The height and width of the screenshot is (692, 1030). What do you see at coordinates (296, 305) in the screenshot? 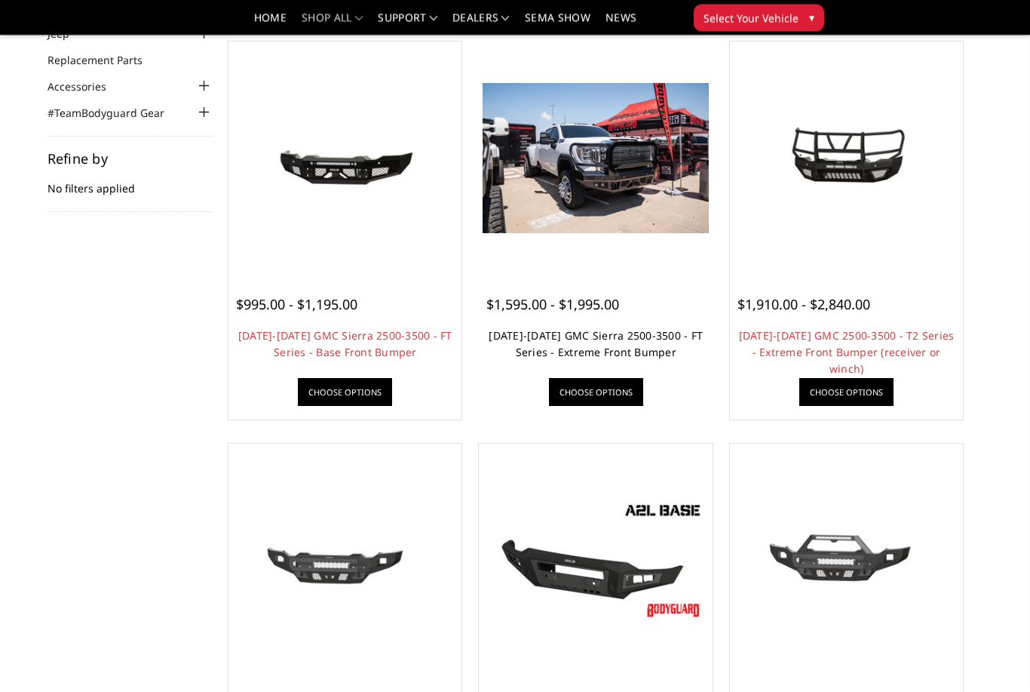
I see `span: $995.00 - $1,195.00` at bounding box center [296, 305].